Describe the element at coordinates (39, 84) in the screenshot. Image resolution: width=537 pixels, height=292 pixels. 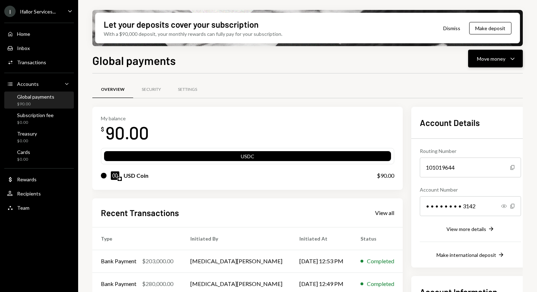
I see `a: Accounts` at that location.